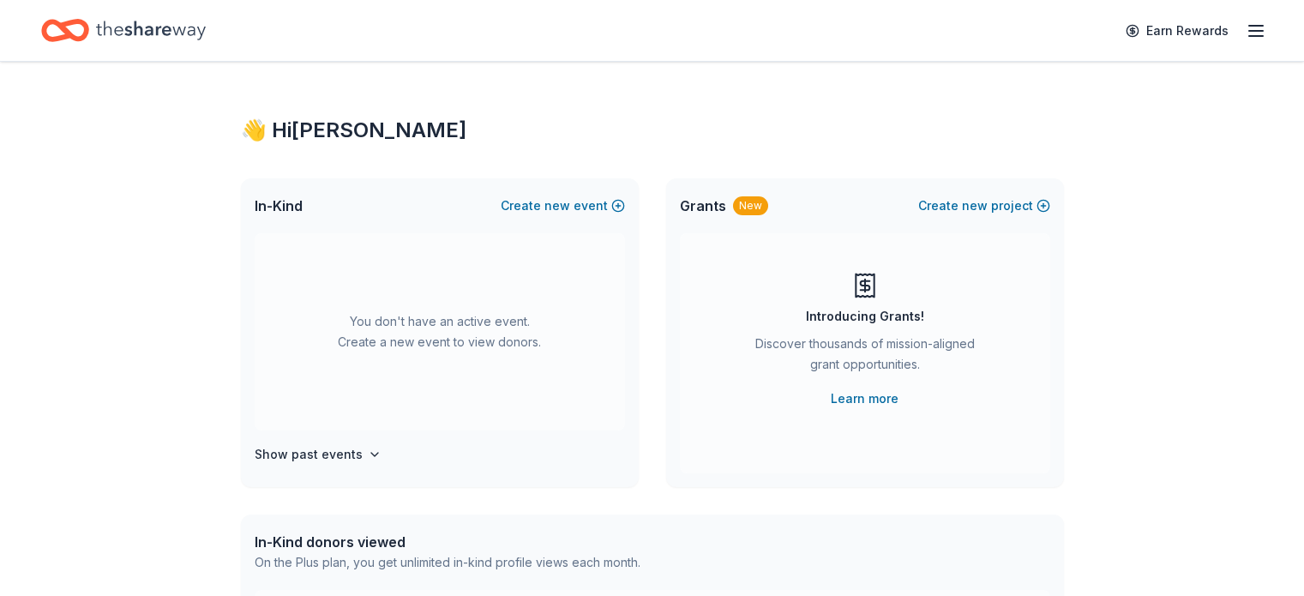 This screenshot has width=1304, height=596. I want to click on a: Home, so click(123, 30).